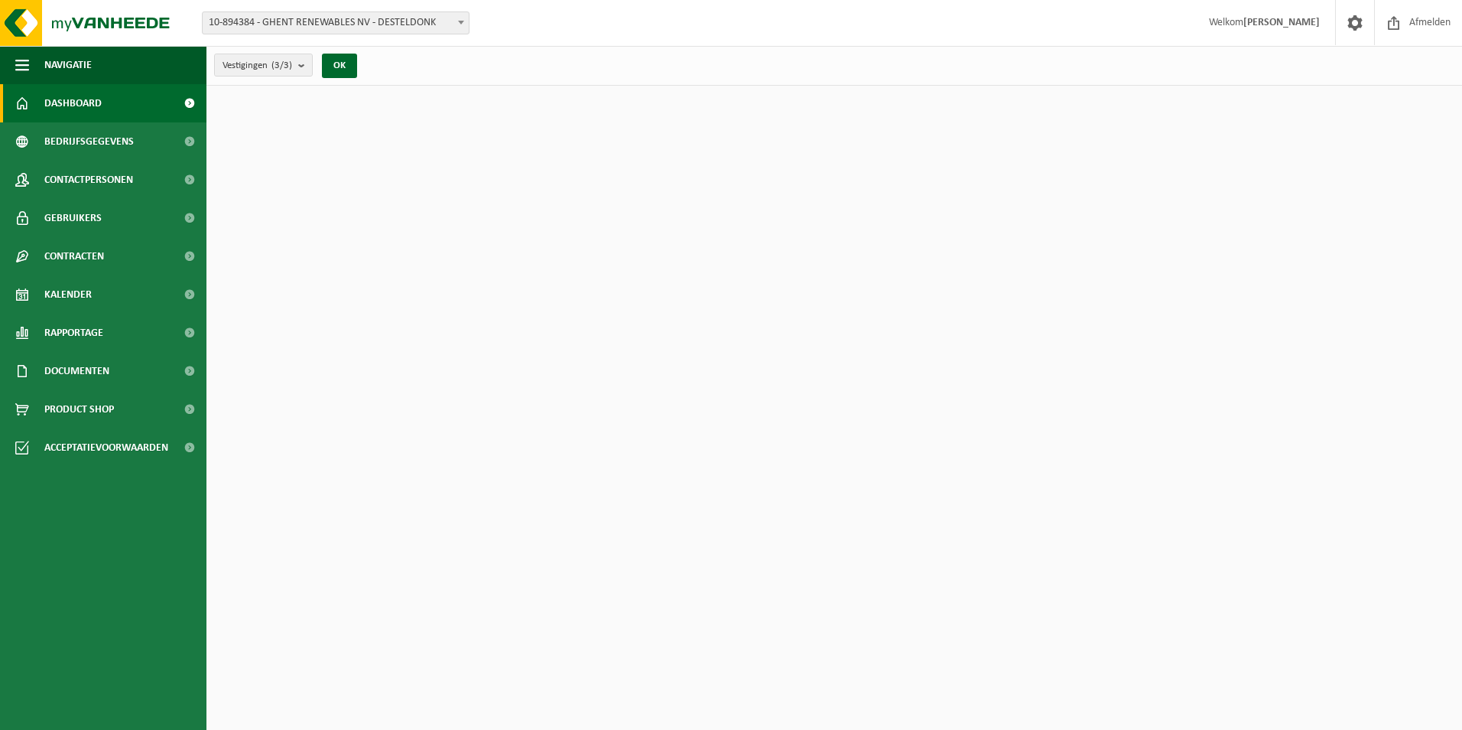  Describe the element at coordinates (68, 65) in the screenshot. I see `span: Navigatie` at that location.